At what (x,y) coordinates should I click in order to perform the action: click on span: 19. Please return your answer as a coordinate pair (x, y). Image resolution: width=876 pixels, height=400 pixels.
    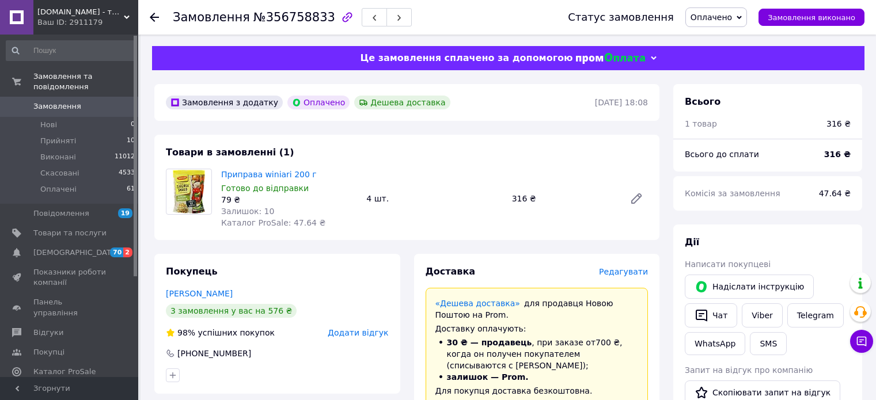
    Looking at the image, I should click on (125, 213).